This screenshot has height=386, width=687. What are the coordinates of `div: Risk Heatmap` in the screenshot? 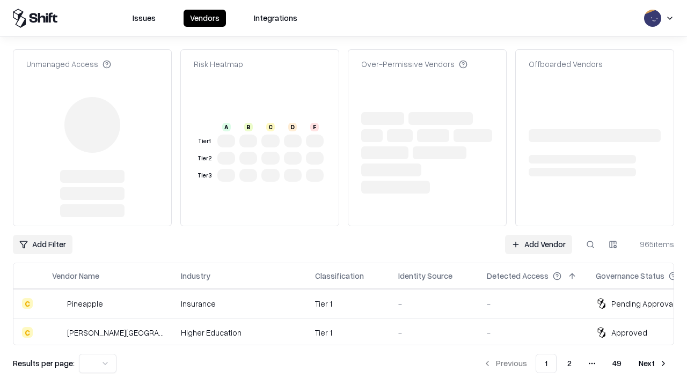 It's located at (218, 64).